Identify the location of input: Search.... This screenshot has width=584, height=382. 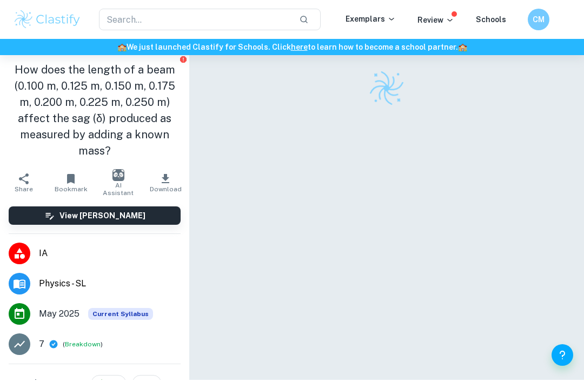
(195, 19).